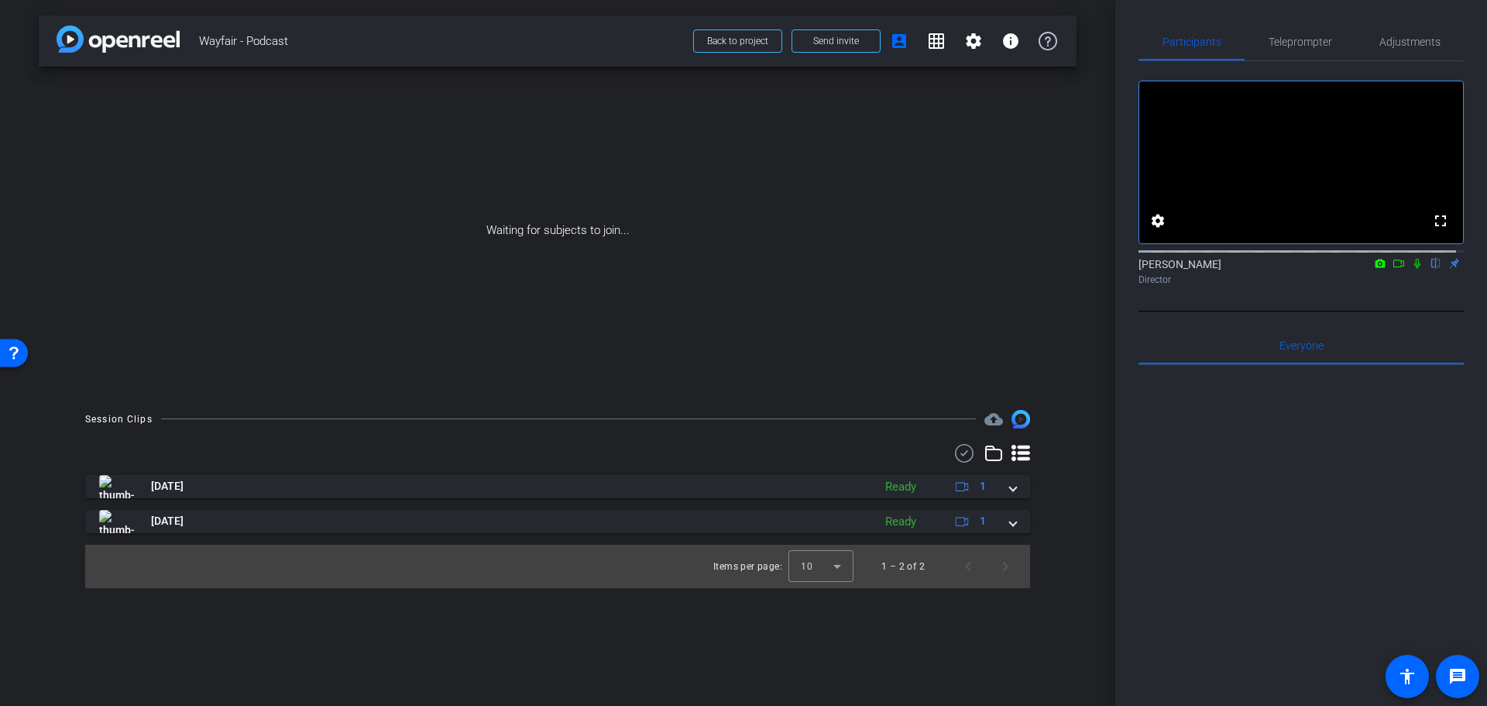 This screenshot has width=1487, height=706. What do you see at coordinates (1011, 41) in the screenshot?
I see `mat-icon: info` at bounding box center [1011, 41].